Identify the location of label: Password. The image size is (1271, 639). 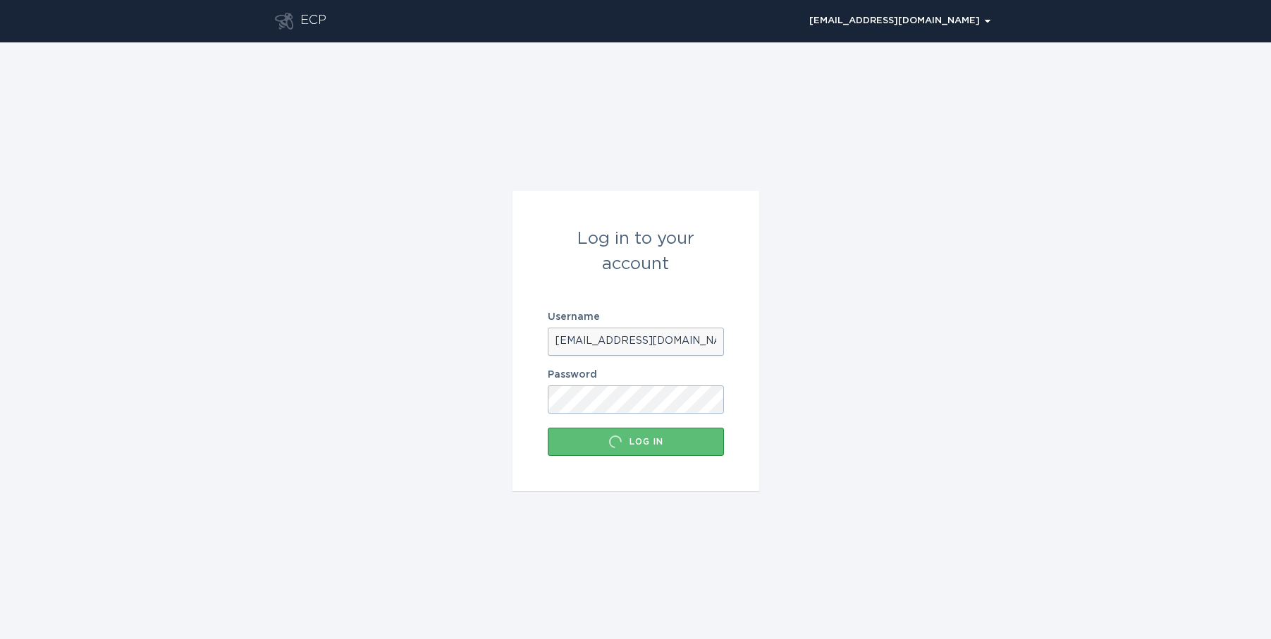
(636, 375).